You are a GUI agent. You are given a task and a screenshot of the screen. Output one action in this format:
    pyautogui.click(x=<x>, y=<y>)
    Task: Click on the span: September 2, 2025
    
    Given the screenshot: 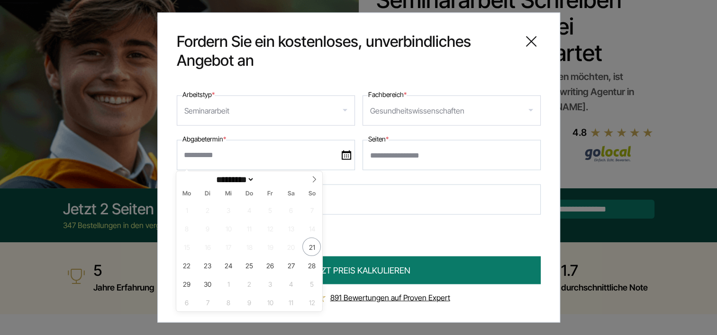 What is the action you would take?
    pyautogui.click(x=208, y=210)
    